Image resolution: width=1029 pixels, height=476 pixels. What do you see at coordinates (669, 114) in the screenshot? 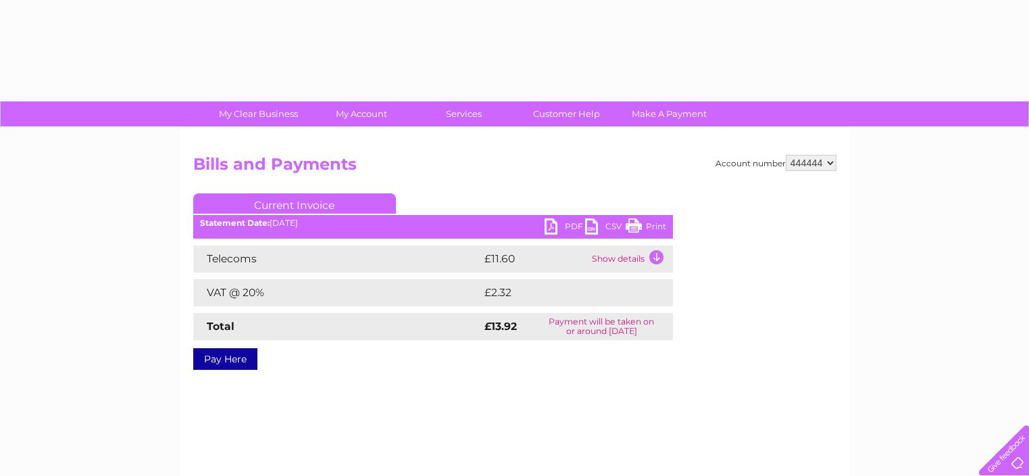
I see `a: Make A Payment` at bounding box center [669, 114].